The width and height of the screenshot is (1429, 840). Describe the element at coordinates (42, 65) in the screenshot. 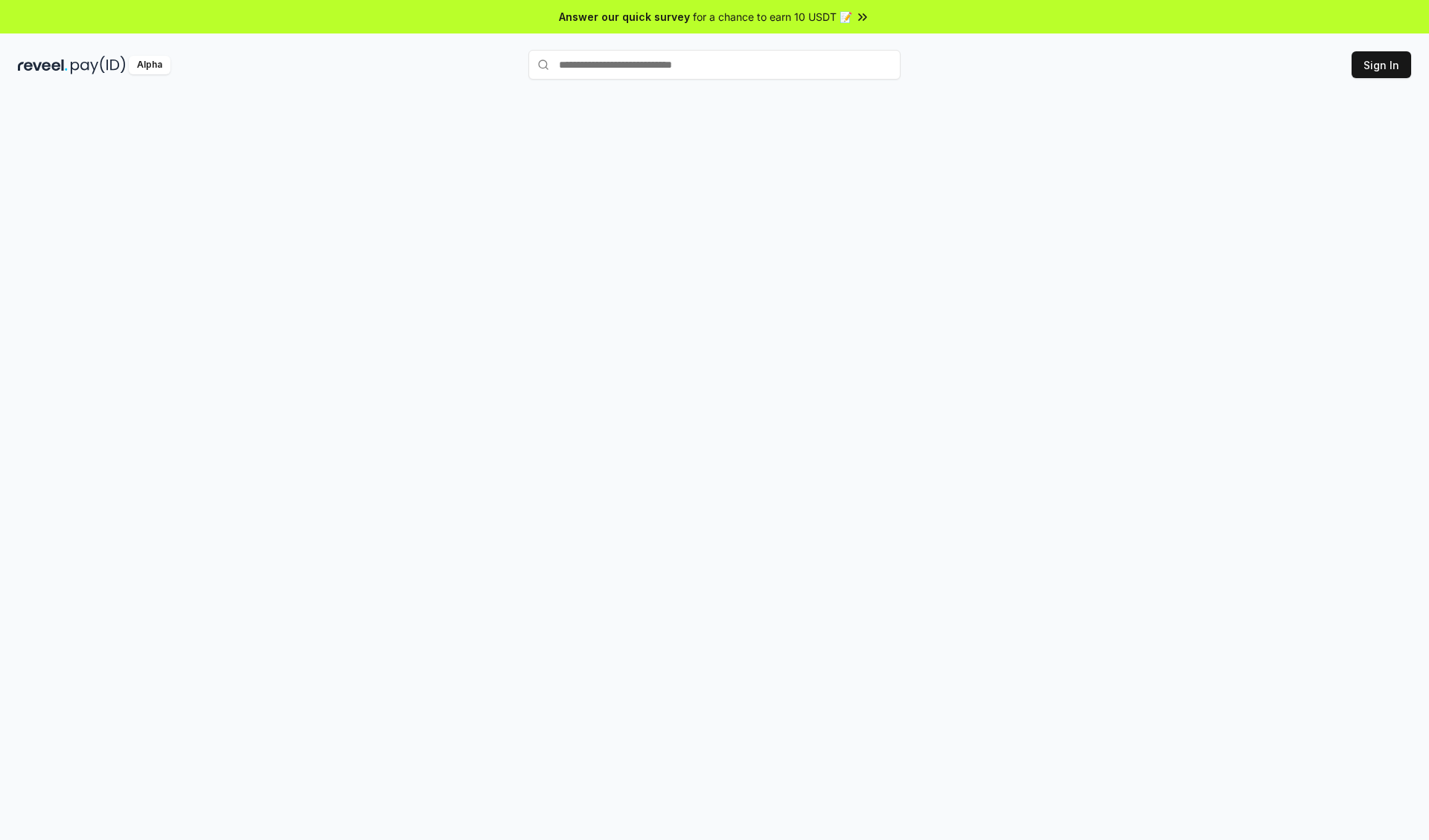

I see `img: reveel_dark` at that location.